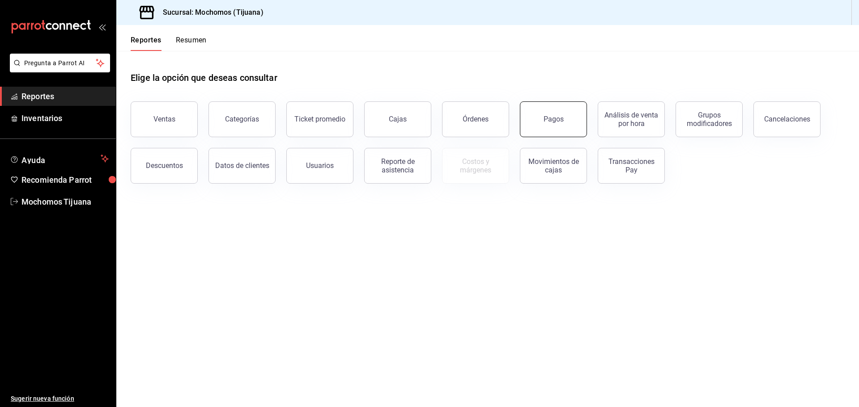 The image size is (859, 407). I want to click on div: Análisis de venta por hora, so click(631, 119).